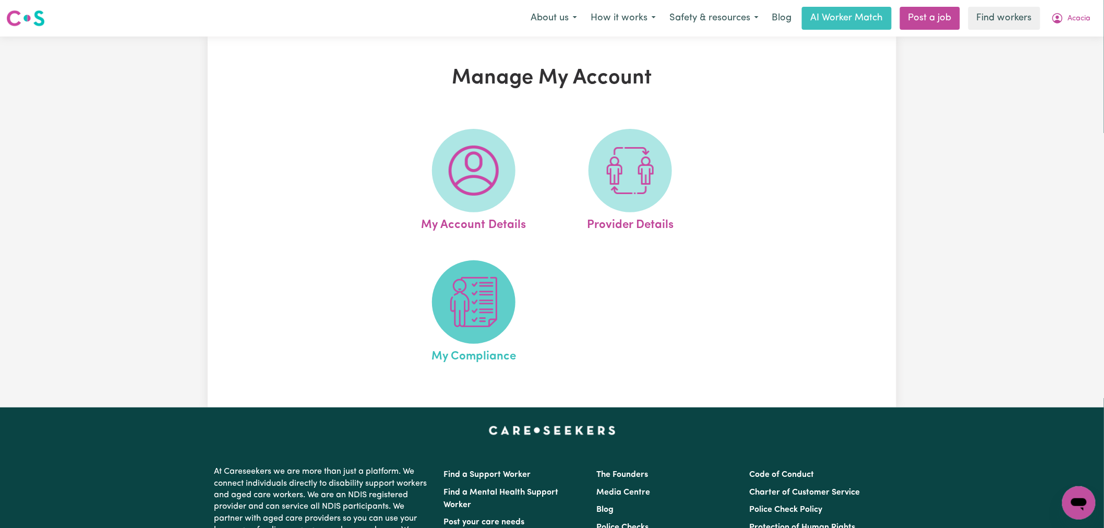 The image size is (1104, 528). I want to click on h1: Manage My Account, so click(552, 78).